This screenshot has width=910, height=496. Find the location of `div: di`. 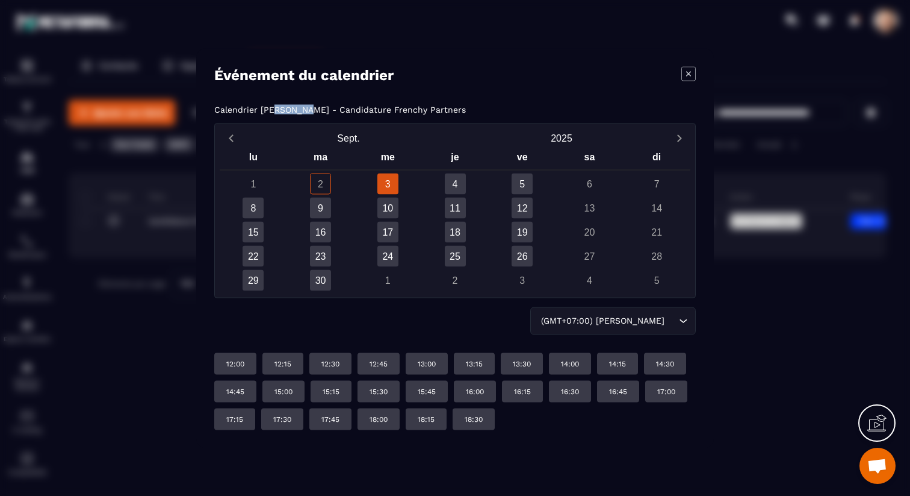

div: di is located at coordinates (657, 158).